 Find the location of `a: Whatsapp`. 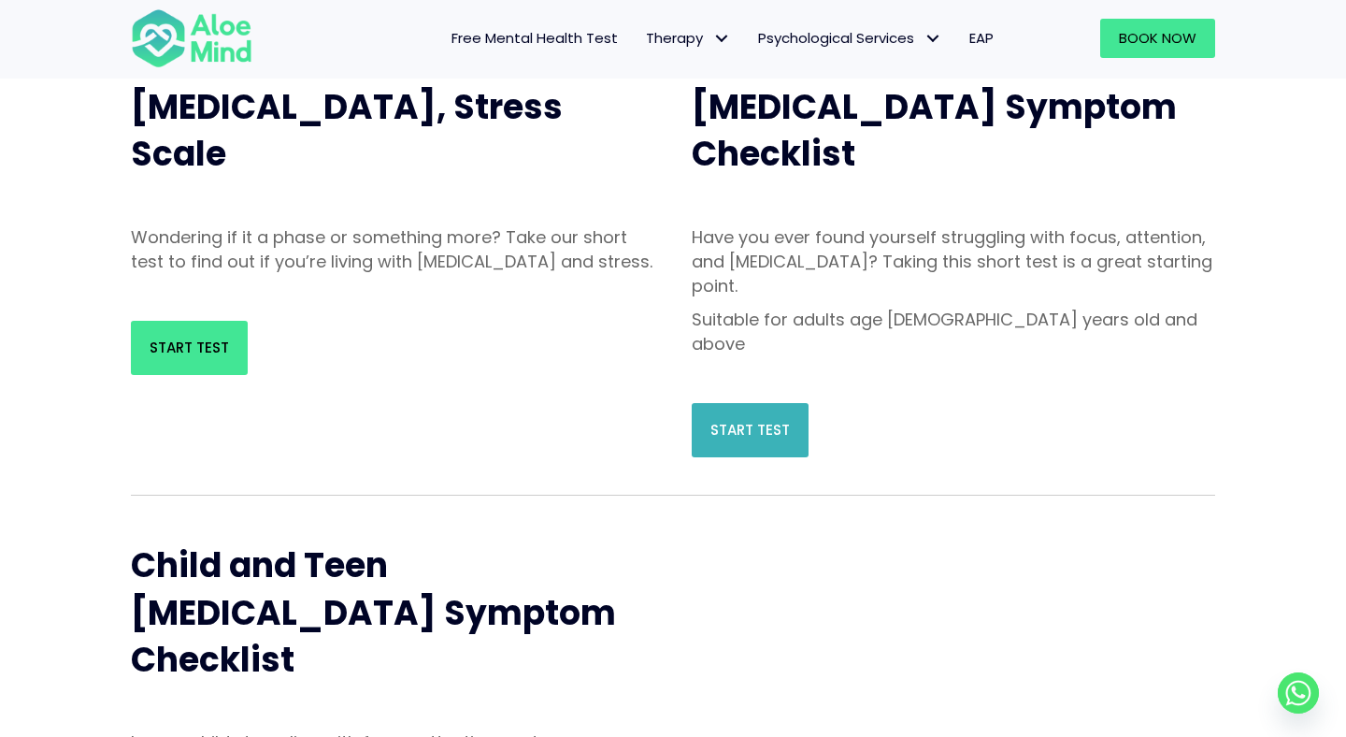

a: Whatsapp is located at coordinates (1299, 693).